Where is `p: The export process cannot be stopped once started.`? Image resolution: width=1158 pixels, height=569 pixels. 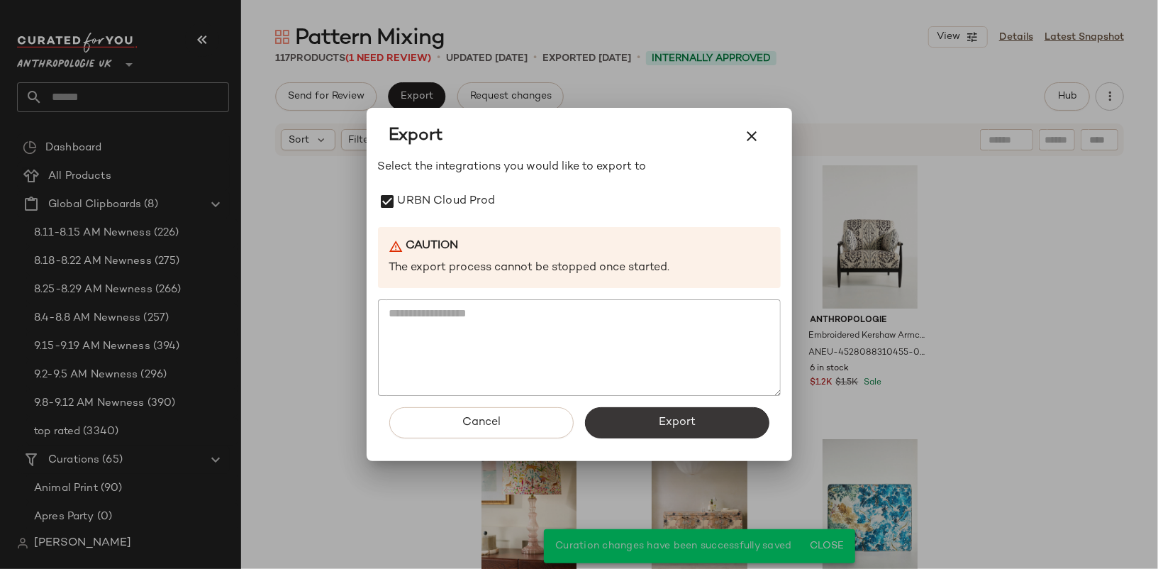 p: The export process cannot be stopped once started. is located at coordinates (579, 268).